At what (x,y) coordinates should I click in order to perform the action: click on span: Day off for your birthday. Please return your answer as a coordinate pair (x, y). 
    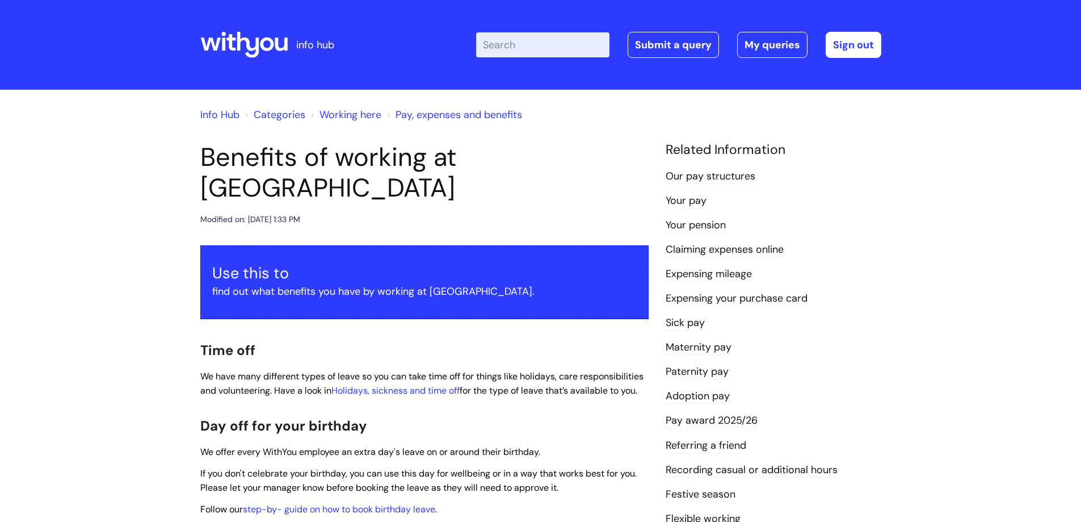
    Looking at the image, I should click on (284, 425).